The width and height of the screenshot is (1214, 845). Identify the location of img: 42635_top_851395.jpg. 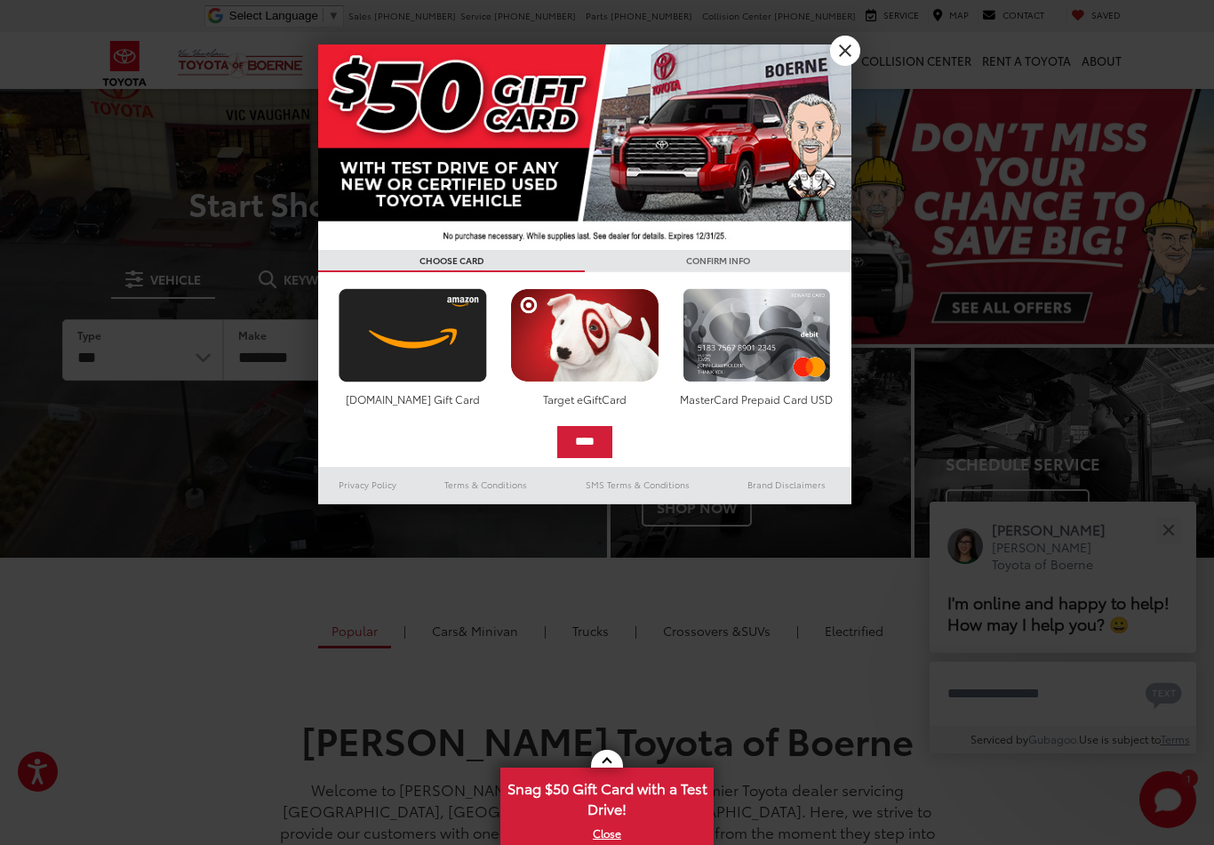
(585, 147).